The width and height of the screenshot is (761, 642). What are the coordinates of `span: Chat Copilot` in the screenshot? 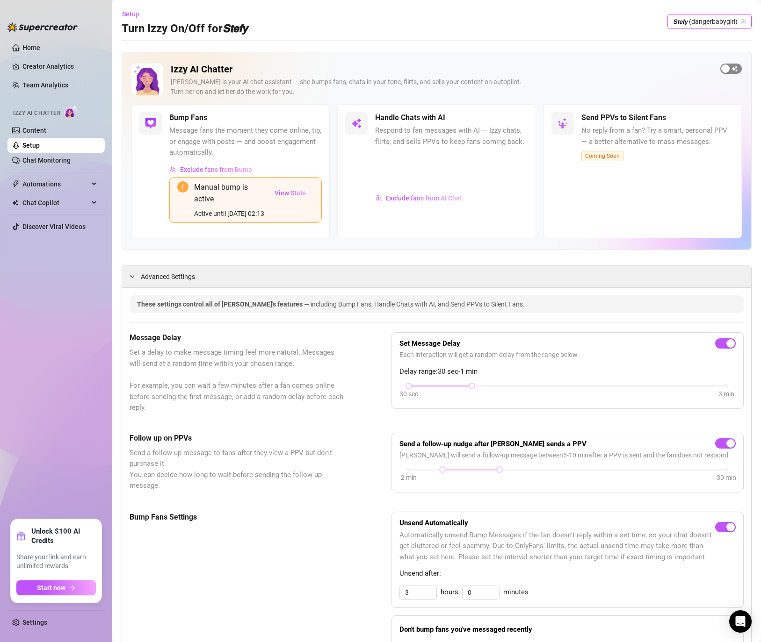 It's located at (56, 203).